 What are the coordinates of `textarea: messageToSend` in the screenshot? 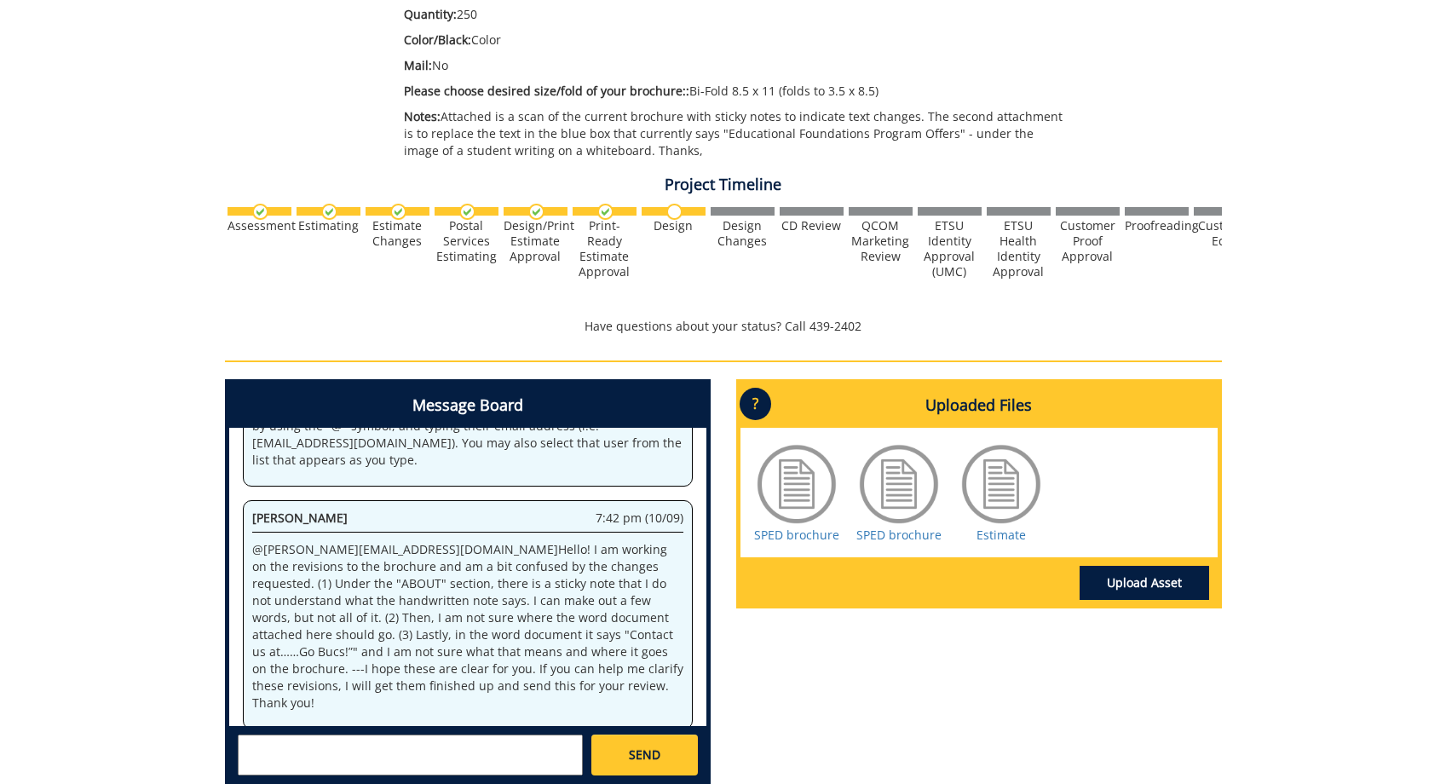 It's located at (410, 755).